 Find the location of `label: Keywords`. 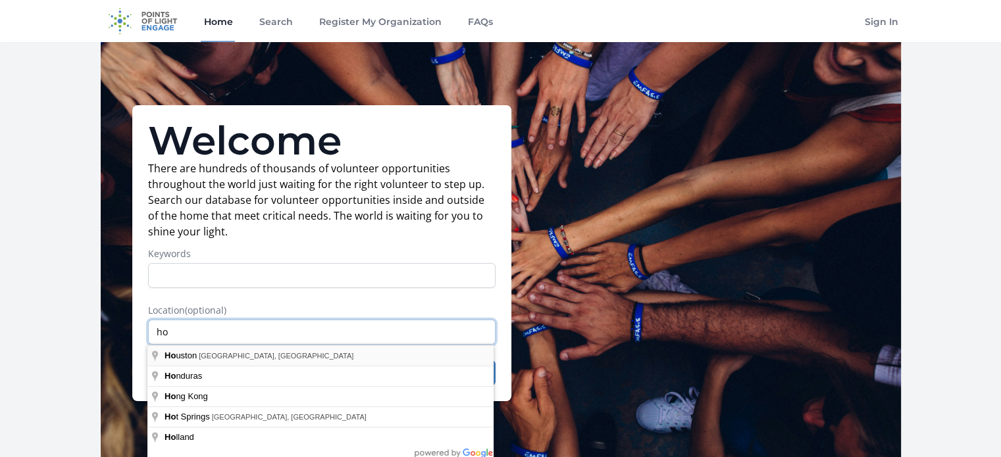

label: Keywords is located at coordinates (322, 254).